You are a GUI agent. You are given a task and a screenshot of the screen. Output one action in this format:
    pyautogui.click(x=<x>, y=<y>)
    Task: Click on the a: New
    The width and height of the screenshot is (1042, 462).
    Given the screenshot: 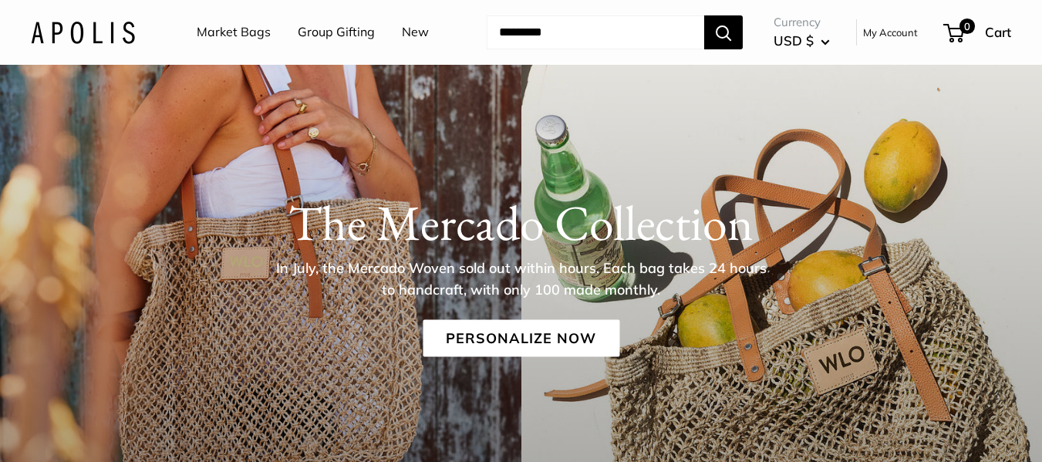 What is the action you would take?
    pyautogui.click(x=415, y=32)
    